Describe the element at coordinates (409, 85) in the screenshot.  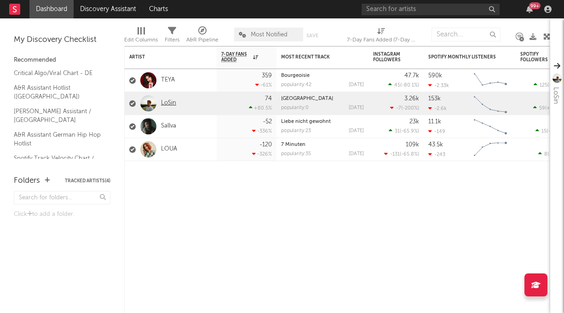
I see `span: -80.1 %` at that location.